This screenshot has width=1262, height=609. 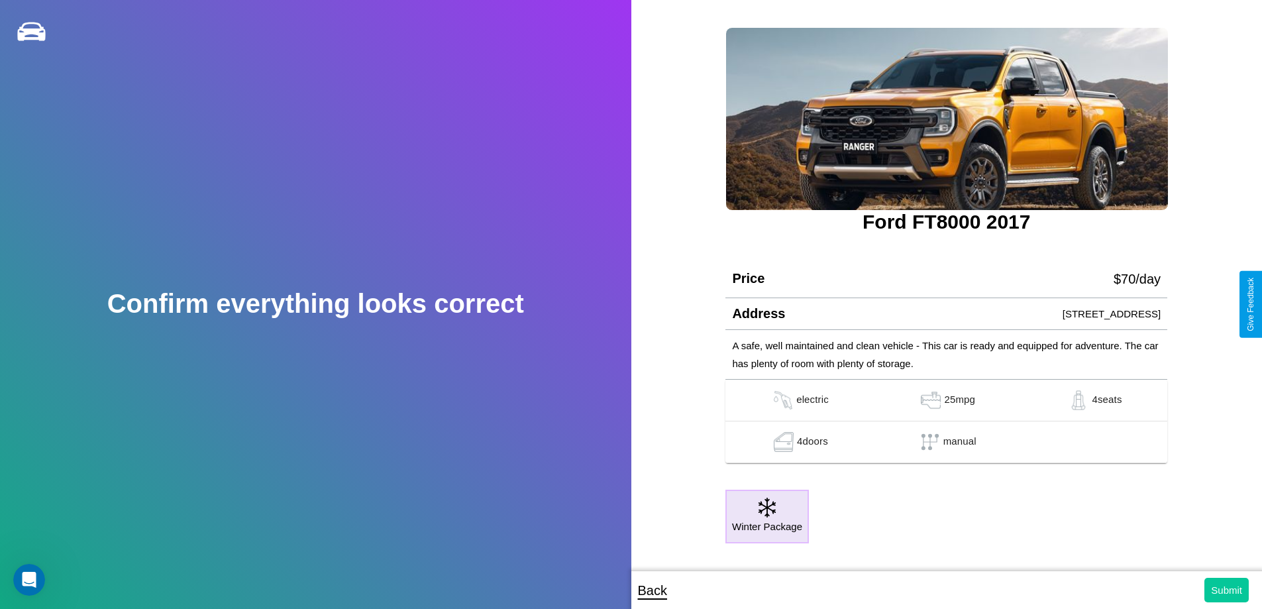 I want to click on h4: Price, so click(x=748, y=278).